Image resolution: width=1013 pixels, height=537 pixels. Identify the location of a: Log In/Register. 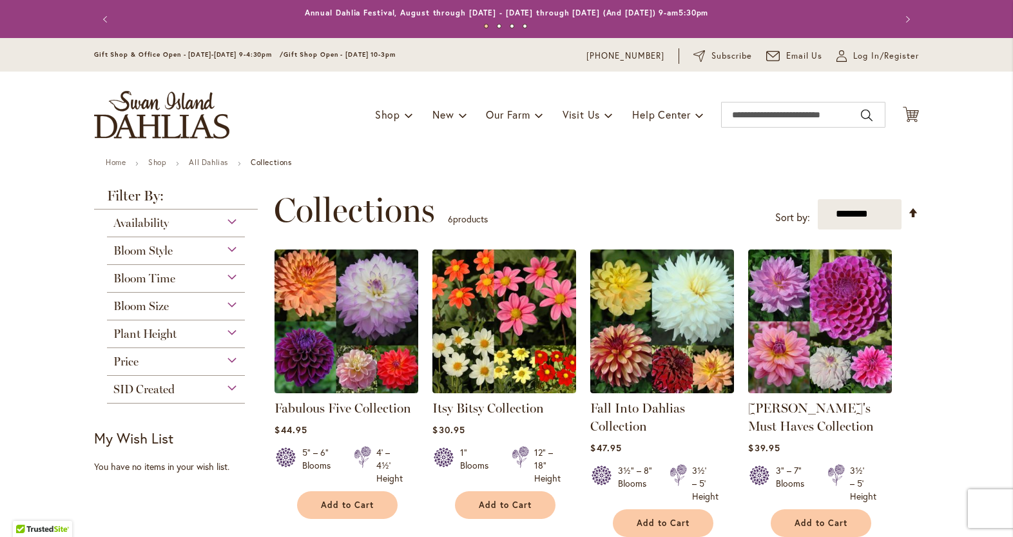
(878, 56).